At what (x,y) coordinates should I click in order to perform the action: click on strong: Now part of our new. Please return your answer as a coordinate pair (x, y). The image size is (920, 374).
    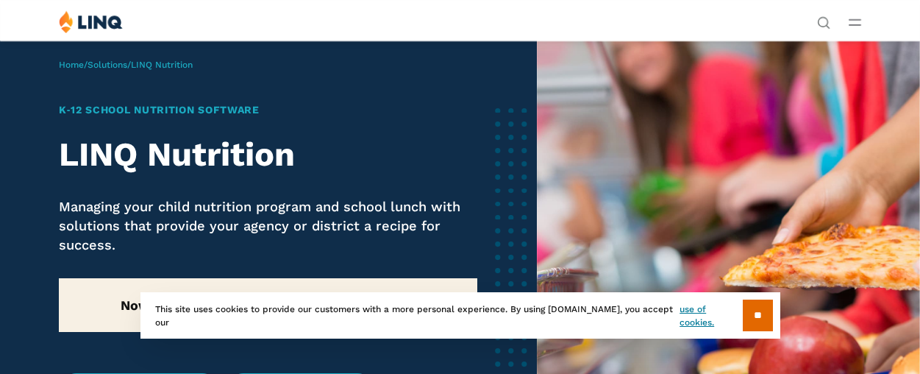
    Looking at the image, I should click on (269, 305).